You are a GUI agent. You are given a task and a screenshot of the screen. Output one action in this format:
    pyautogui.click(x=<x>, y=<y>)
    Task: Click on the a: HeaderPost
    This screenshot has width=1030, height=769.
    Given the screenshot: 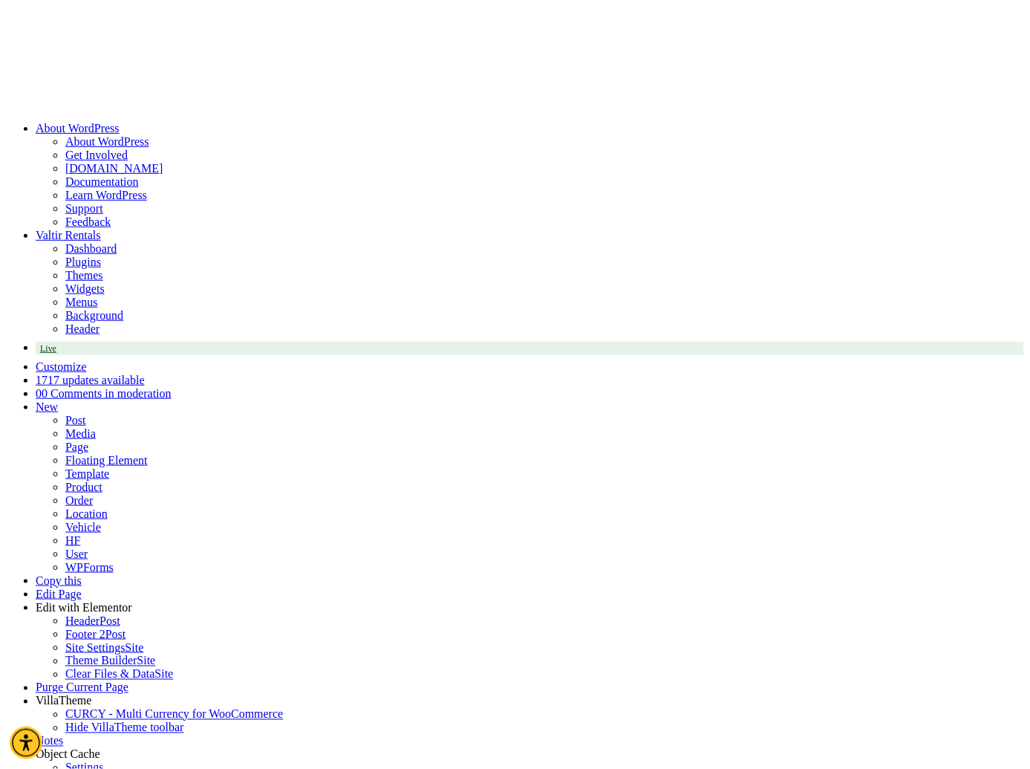 What is the action you would take?
    pyautogui.click(x=93, y=620)
    